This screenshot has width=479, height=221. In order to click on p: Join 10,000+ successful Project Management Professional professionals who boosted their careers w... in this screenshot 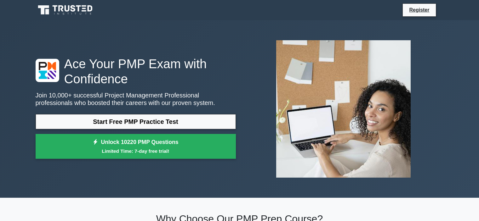, I will do `click(136, 99)`.